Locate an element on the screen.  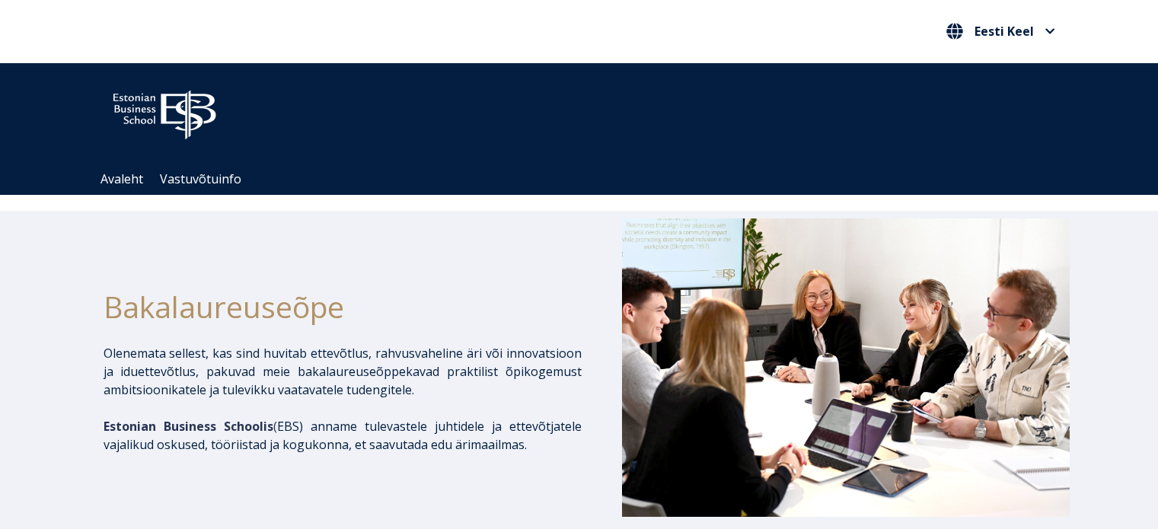
p: EBS) anname tulevastele juhtidele ja ettevõtjatele vajalikud oskused, tööriistad ja kogukonna, et... is located at coordinates (343, 435).